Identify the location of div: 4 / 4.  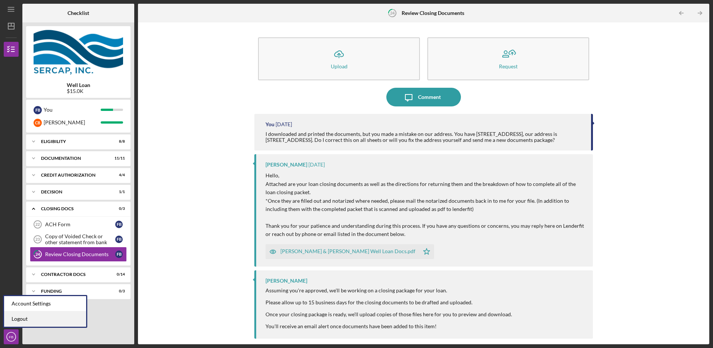
(118, 175).